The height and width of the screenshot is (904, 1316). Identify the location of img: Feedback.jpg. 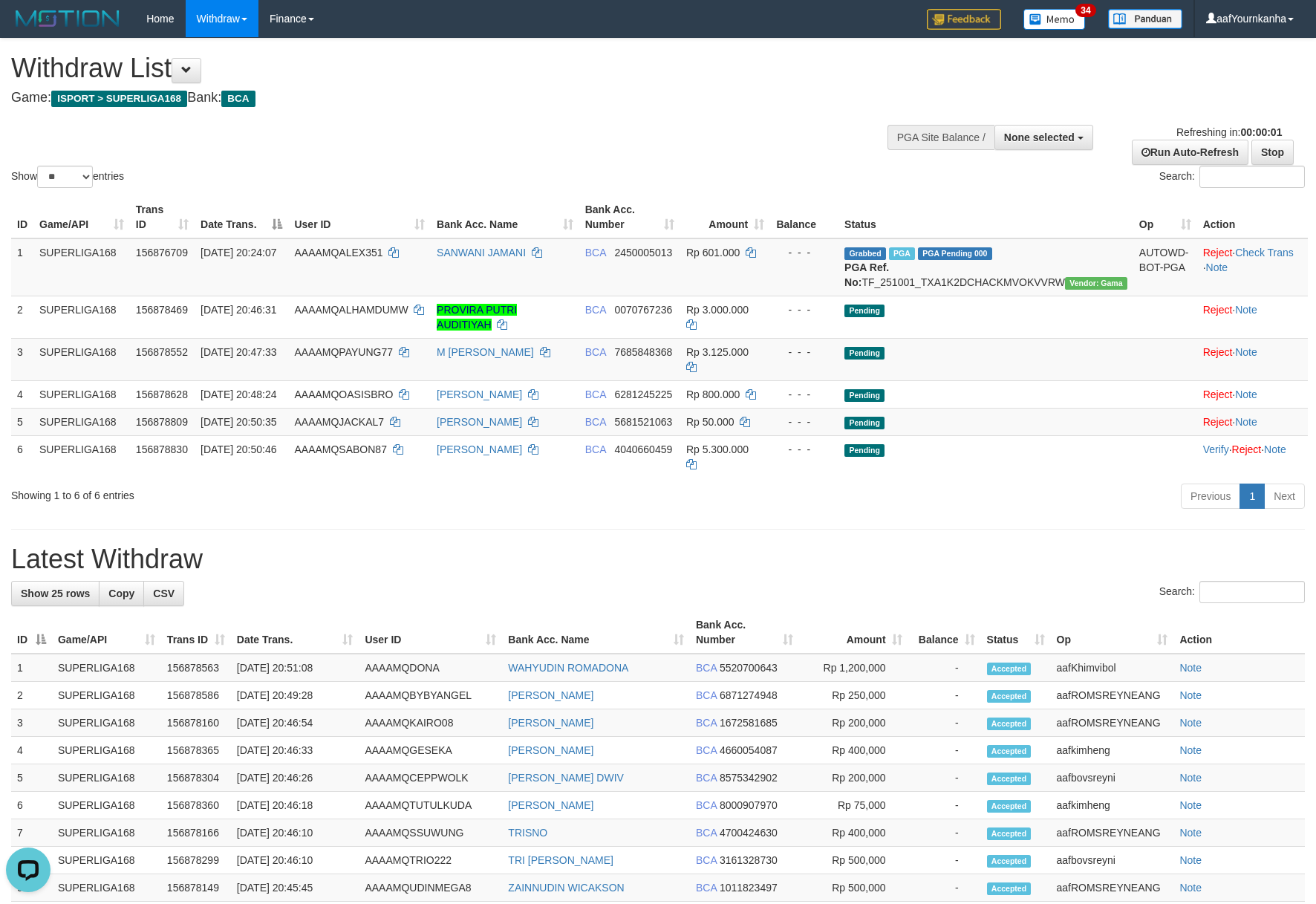
(964, 20).